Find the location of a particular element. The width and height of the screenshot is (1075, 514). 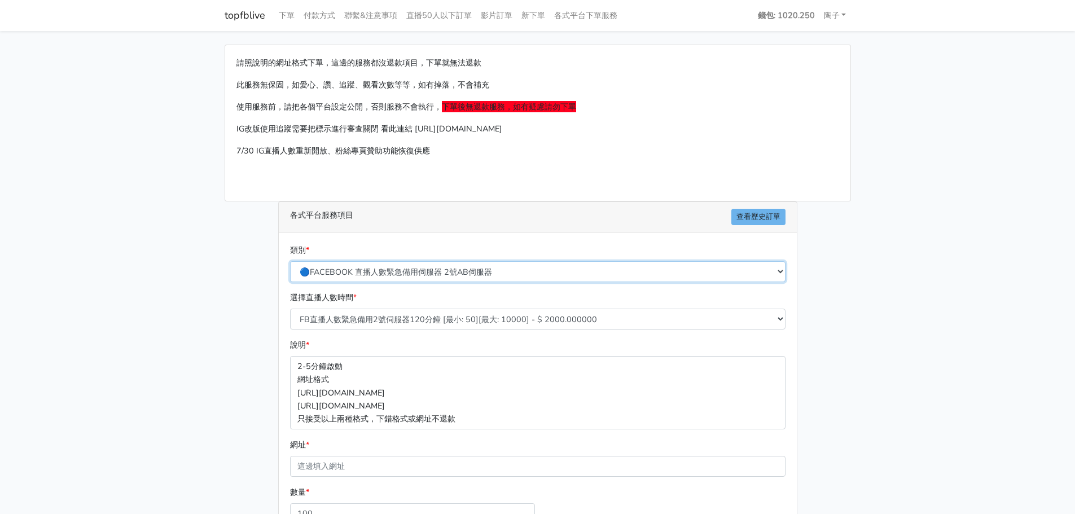

a: topfblive is located at coordinates (245, 15).